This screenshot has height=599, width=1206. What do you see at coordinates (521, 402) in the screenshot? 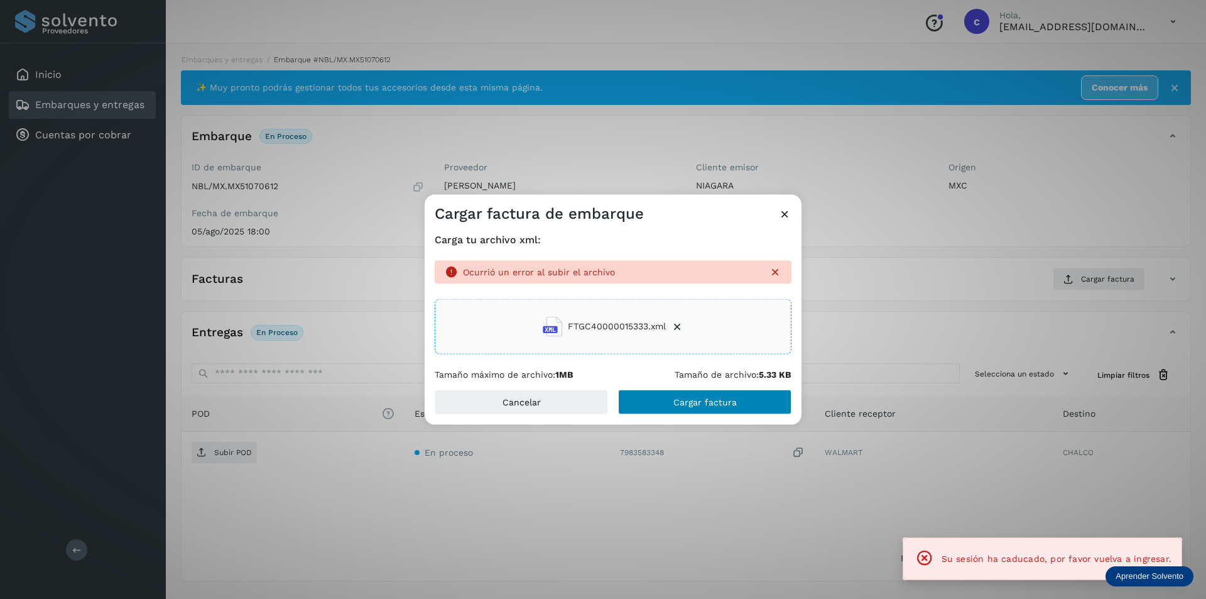
I see `span: Cancelar` at bounding box center [521, 402].